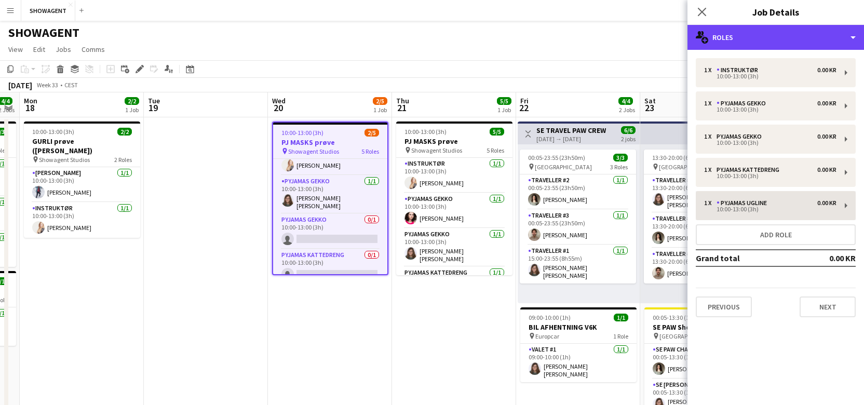 This screenshot has width=864, height=405. I want to click on div: PYJAMAS KATTEDRENG, so click(749, 170).